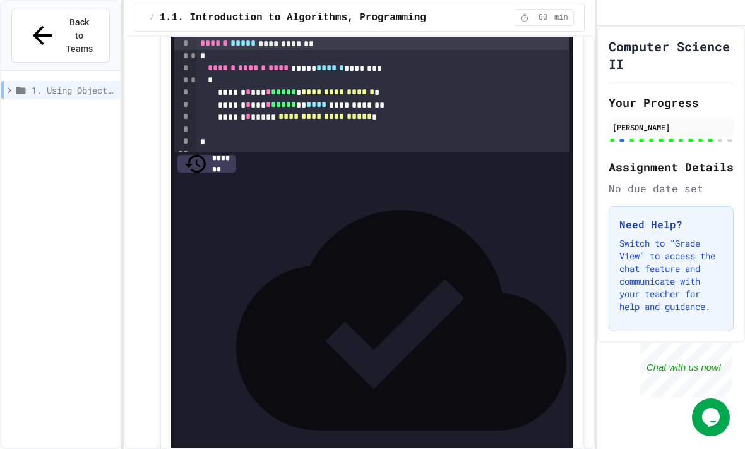  What do you see at coordinates (672, 55) in the screenshot?
I see `h1: Computer Science II` at bounding box center [672, 55].